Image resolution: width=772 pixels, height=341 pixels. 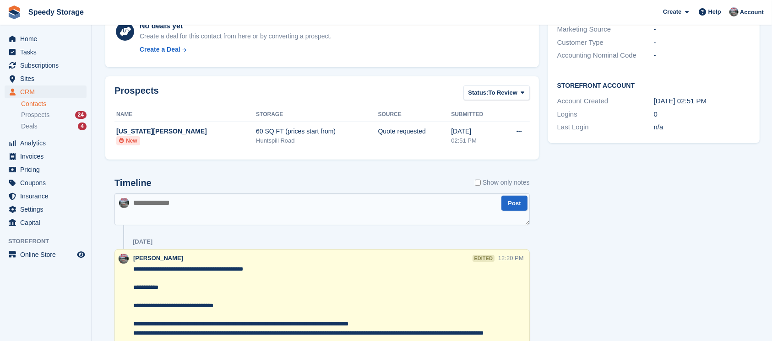 What do you see at coordinates (49, 242) in the screenshot?
I see `span: Storefront` at bounding box center [49, 242].